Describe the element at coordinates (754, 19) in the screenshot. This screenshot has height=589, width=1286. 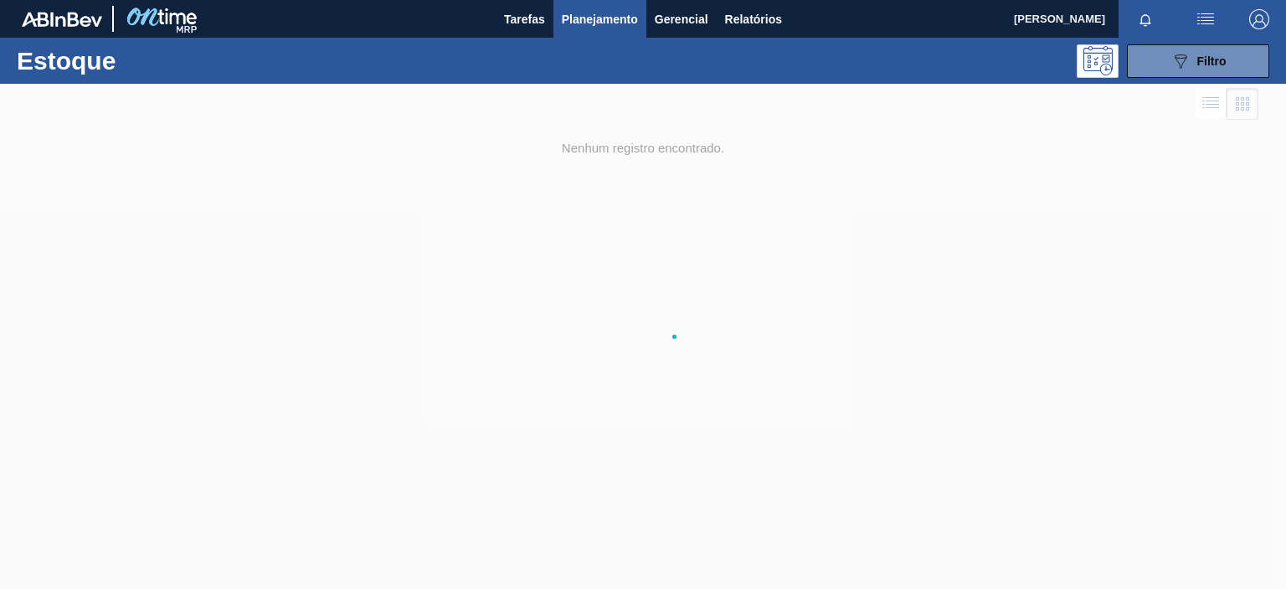
I see `span: Relatórios` at that location.